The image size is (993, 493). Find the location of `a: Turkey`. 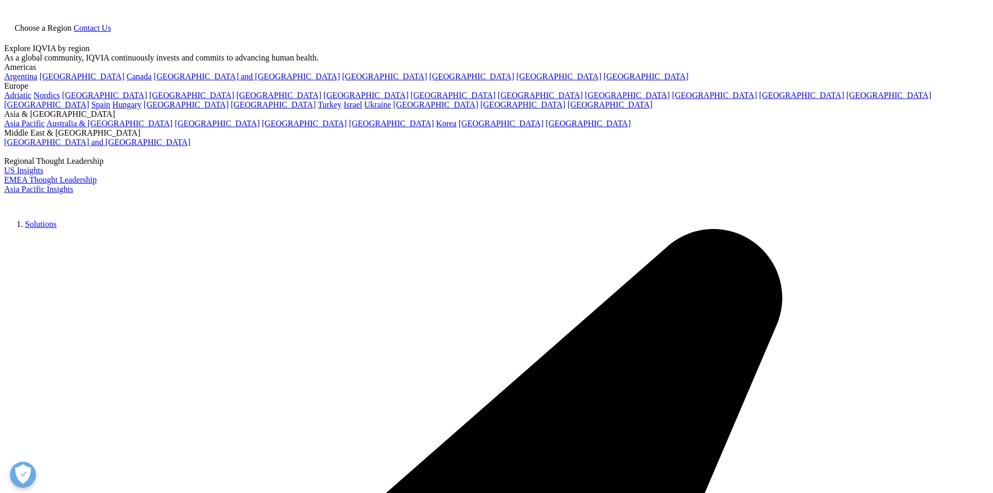

a: Turkey is located at coordinates (330, 104).